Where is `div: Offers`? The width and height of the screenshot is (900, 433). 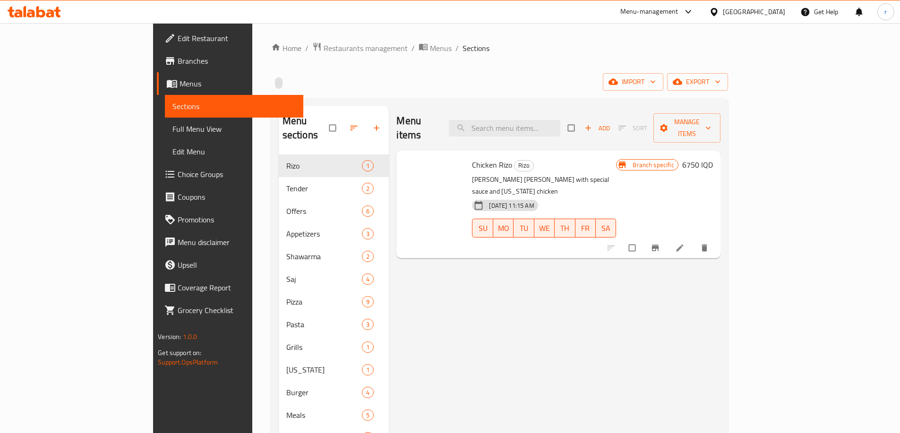 div: Offers is located at coordinates (324, 211).